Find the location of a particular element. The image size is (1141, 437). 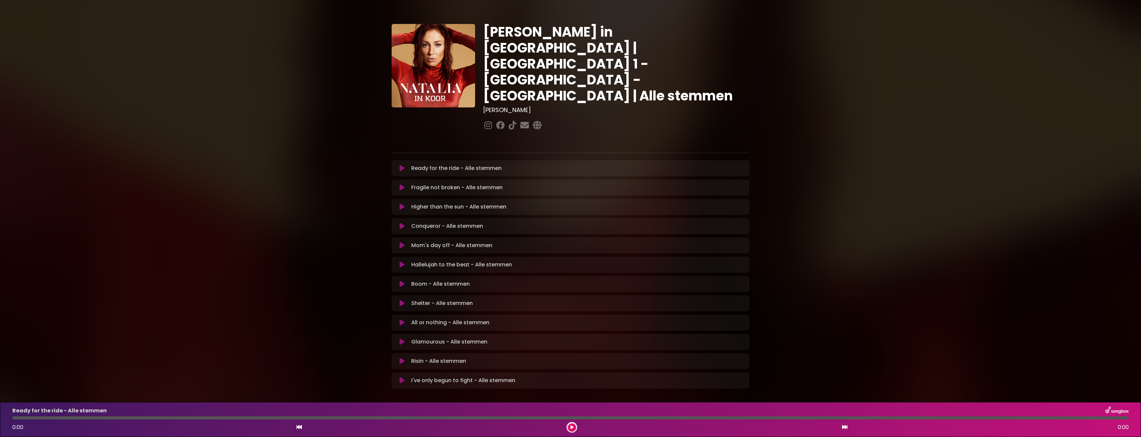

p: Glamourous - Alle stemmen is located at coordinates (449, 342).